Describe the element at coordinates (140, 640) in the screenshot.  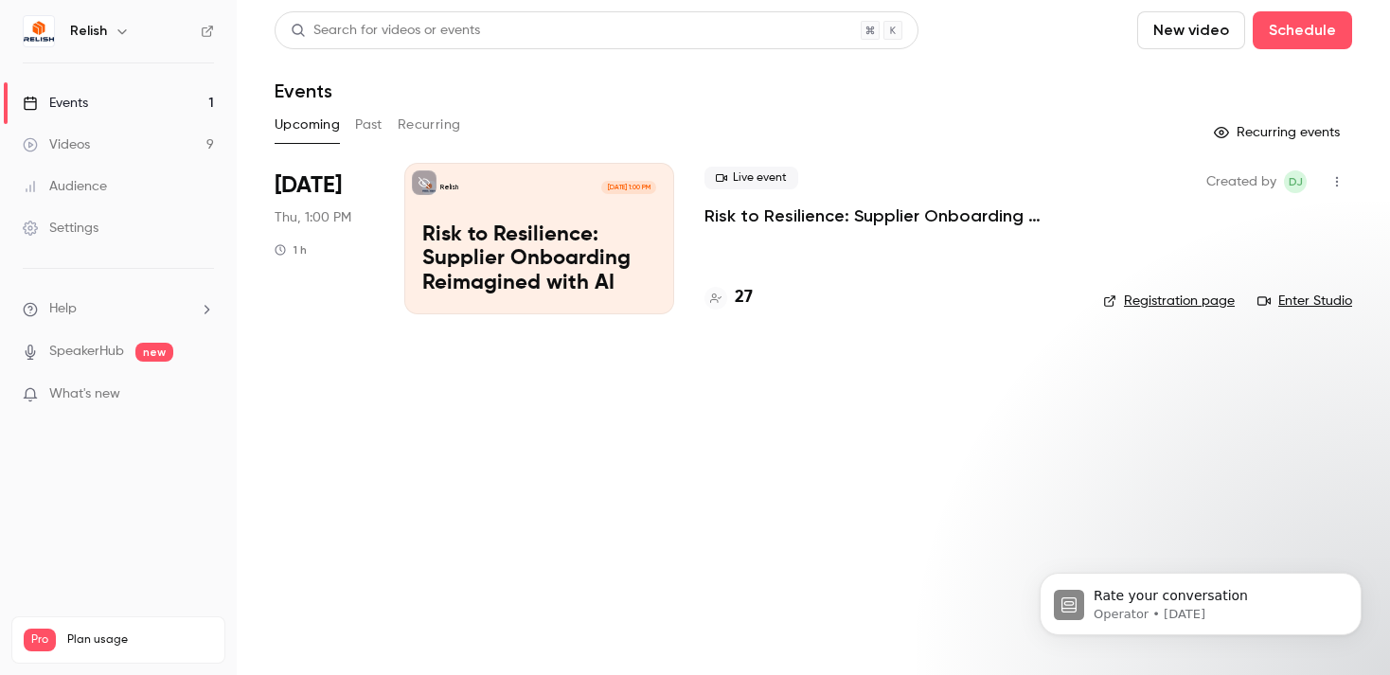
I see `span: Plan usage` at that location.